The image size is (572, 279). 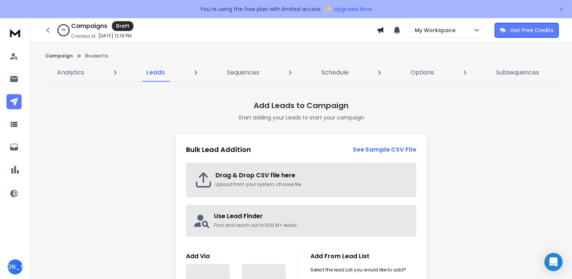 I want to click on strong: See Sample CSV File, so click(x=385, y=149).